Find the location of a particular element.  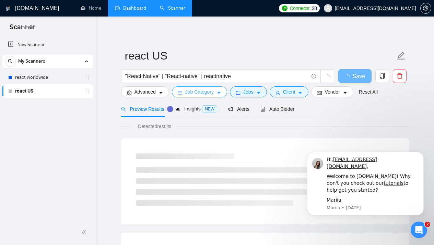

span: Scanner is located at coordinates (22, 29).